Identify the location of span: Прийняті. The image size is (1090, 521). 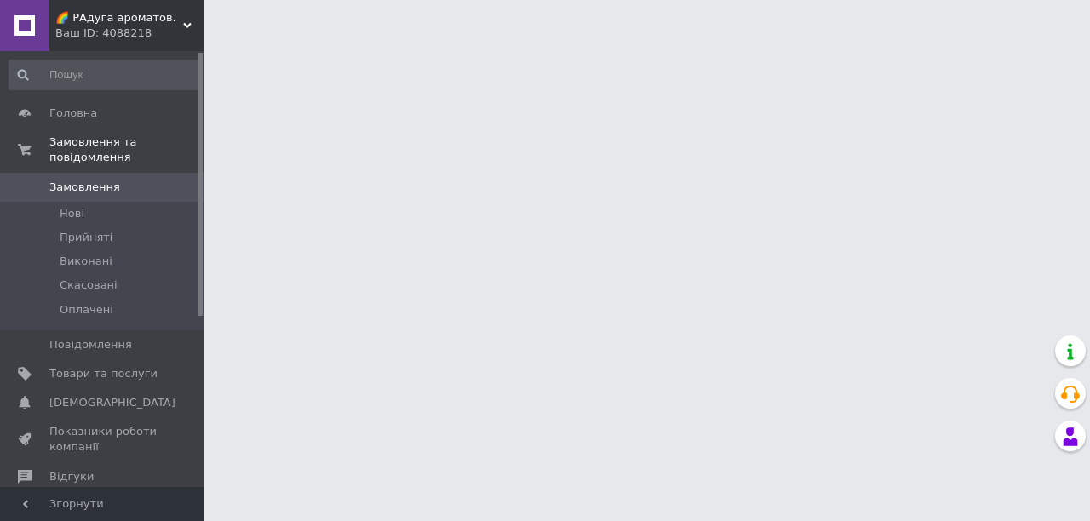
(86, 238).